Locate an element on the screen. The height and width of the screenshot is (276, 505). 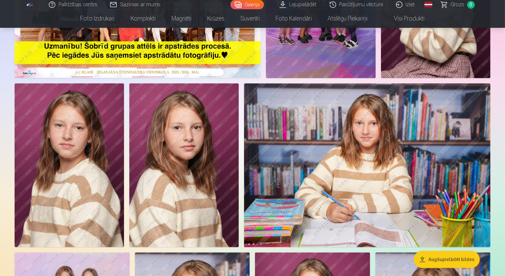
span: 0 is located at coordinates (471, 5).